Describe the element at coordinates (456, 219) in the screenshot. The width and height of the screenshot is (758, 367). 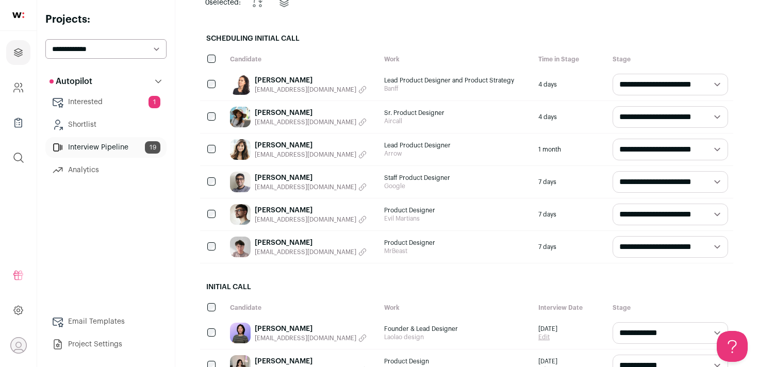
I see `span: Evil Martians` at that location.